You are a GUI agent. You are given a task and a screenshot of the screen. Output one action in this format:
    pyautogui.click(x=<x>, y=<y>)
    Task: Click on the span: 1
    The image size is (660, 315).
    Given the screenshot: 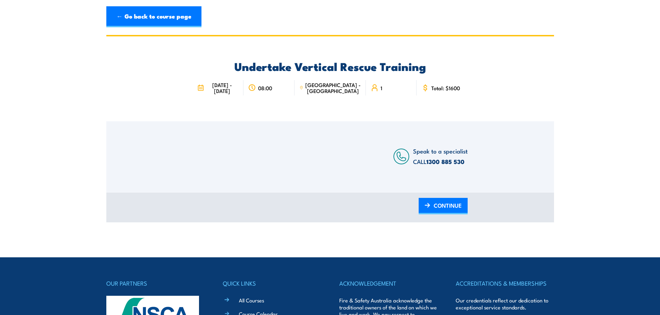 What is the action you would take?
    pyautogui.click(x=381, y=88)
    